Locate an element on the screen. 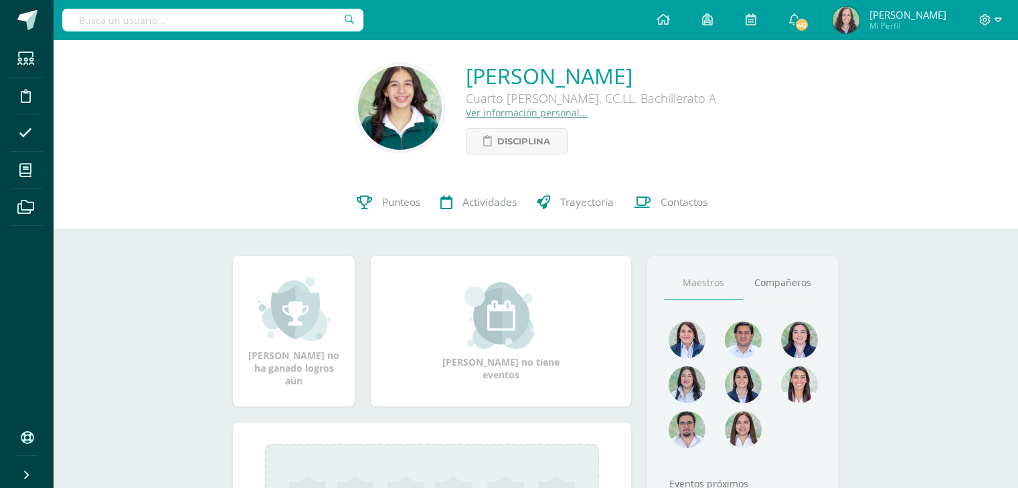  span: Actividades is located at coordinates (489, 202).